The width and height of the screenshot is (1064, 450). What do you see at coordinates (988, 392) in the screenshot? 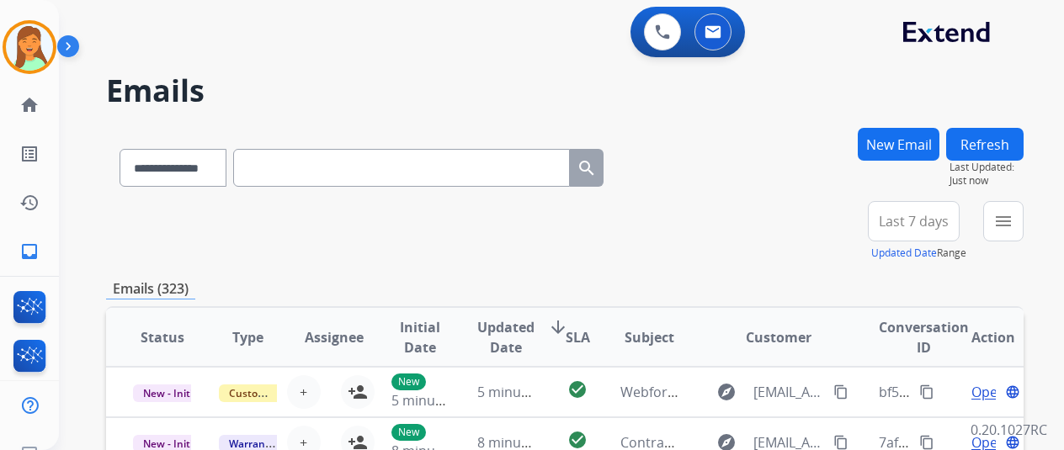
I see `span: Open` at bounding box center [988, 392].